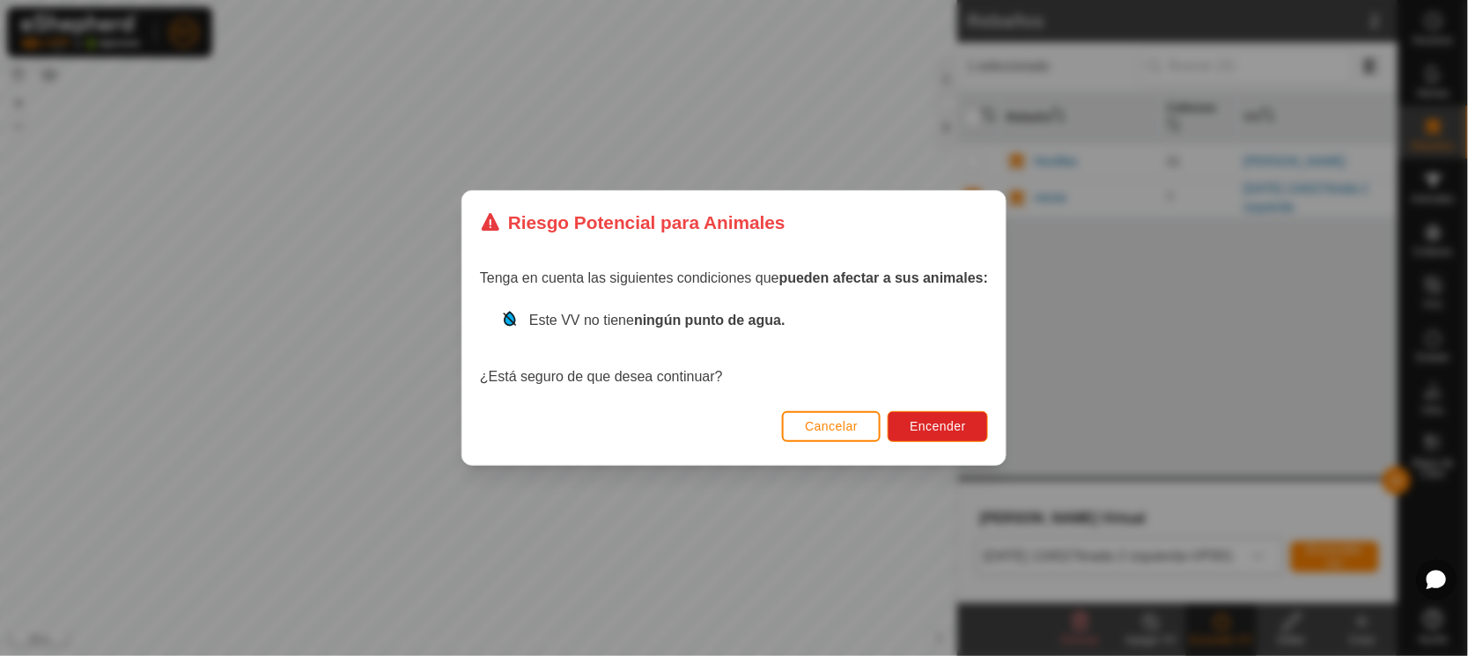 This screenshot has height=656, width=1468. What do you see at coordinates (632, 222) in the screenshot?
I see `div: Riesgo Potencial para Animales` at bounding box center [632, 222].